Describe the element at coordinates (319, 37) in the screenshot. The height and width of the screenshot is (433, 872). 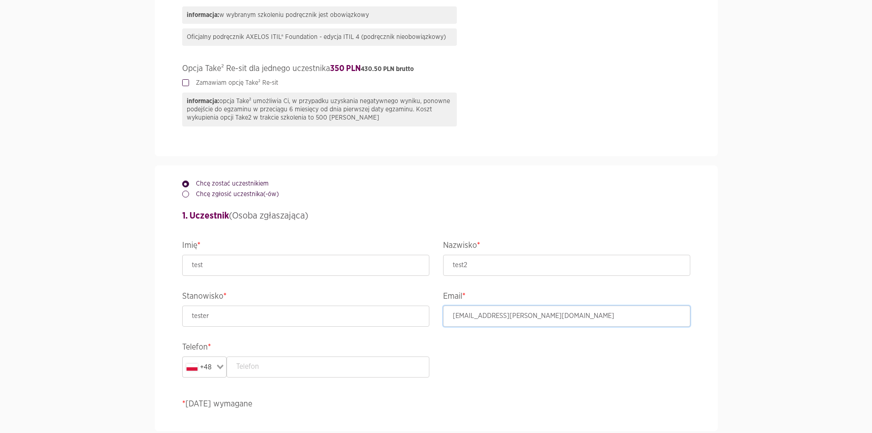
I see `div: Oficjalny podręcznik AXELOS ITIL® Foundation - edycja ITIL 4 (podręcznik nieobowiązkowy)` at that location.